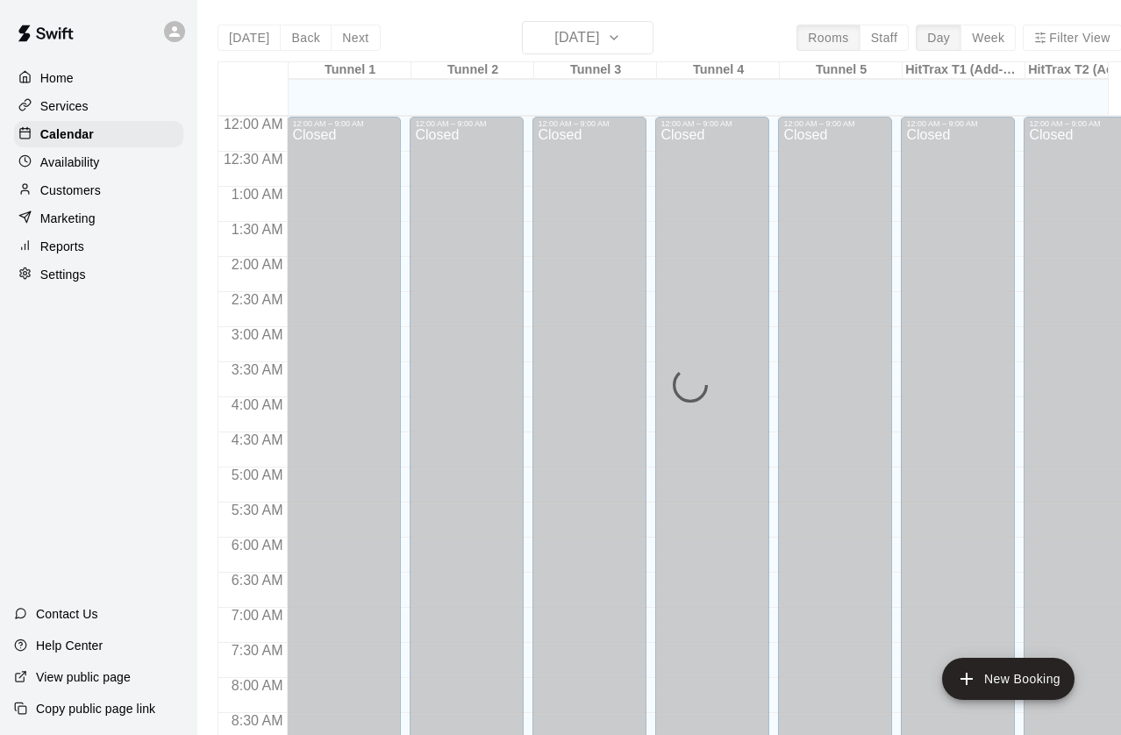 The height and width of the screenshot is (735, 1121). I want to click on p: Calendar, so click(67, 134).